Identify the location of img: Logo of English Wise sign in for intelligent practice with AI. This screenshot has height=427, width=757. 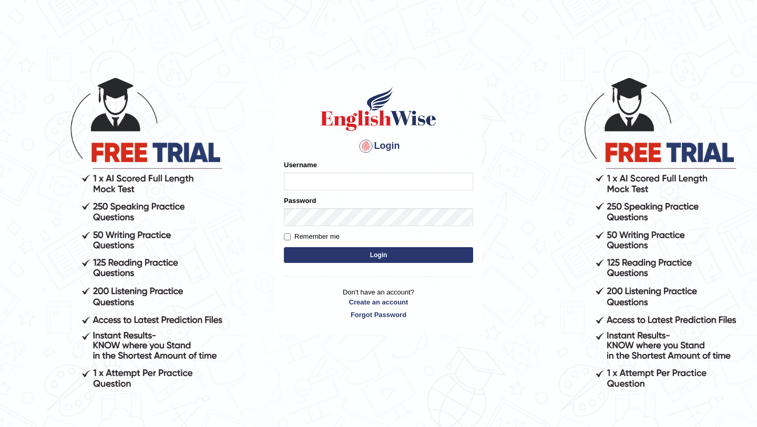
(378, 109).